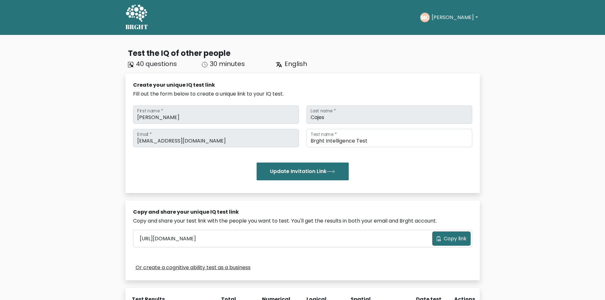 This screenshot has height=300, width=605. What do you see at coordinates (303, 85) in the screenshot?
I see `div: Create your unique IQ test link` at bounding box center [303, 85].